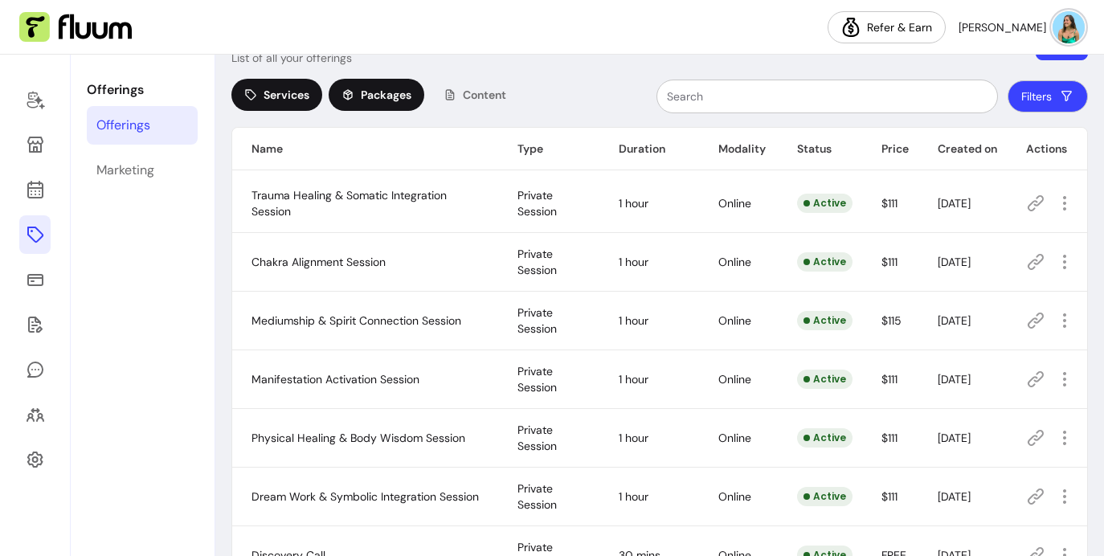 This screenshot has width=1104, height=556. Describe the element at coordinates (1047, 149) in the screenshot. I see `th: Actions` at that location.